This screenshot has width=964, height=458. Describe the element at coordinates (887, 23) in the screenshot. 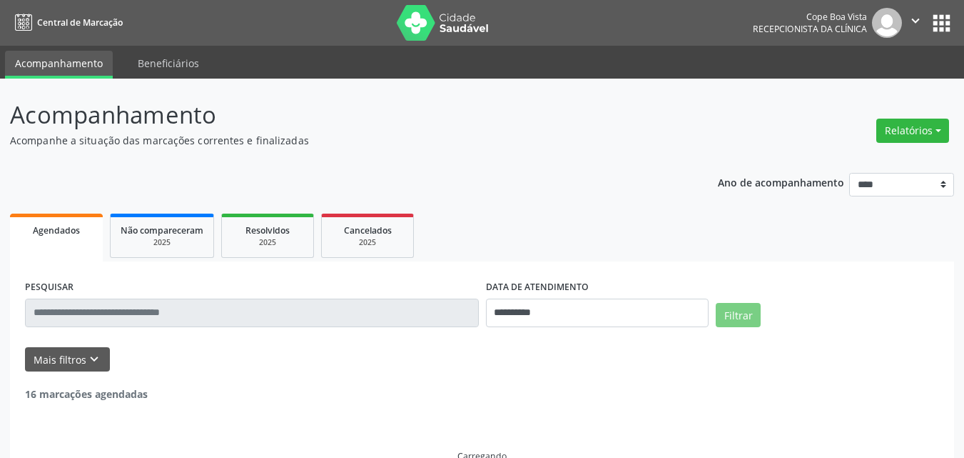

I see `img: img` at that location.